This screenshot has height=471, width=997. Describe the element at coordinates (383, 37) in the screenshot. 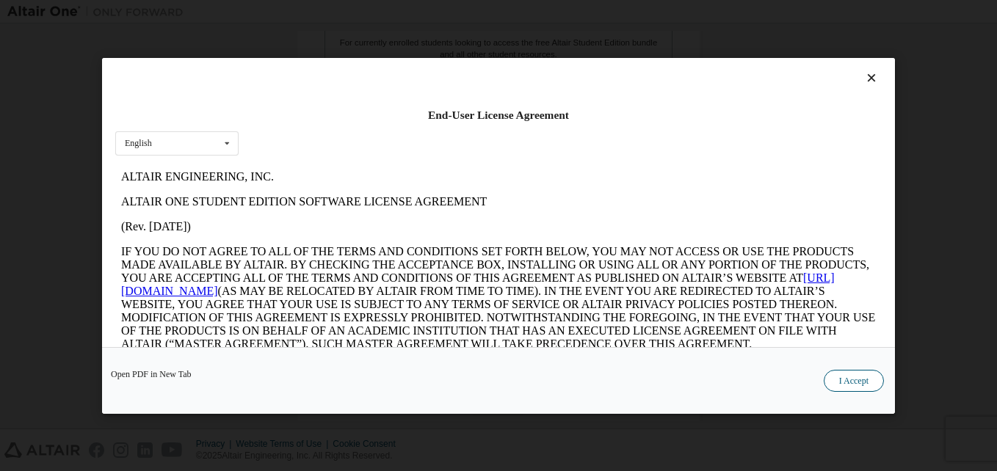

I see `p: ALTAIR ONE STUDENT EDITION SOFTWARE LICENSE AGREEMENT` at that location.